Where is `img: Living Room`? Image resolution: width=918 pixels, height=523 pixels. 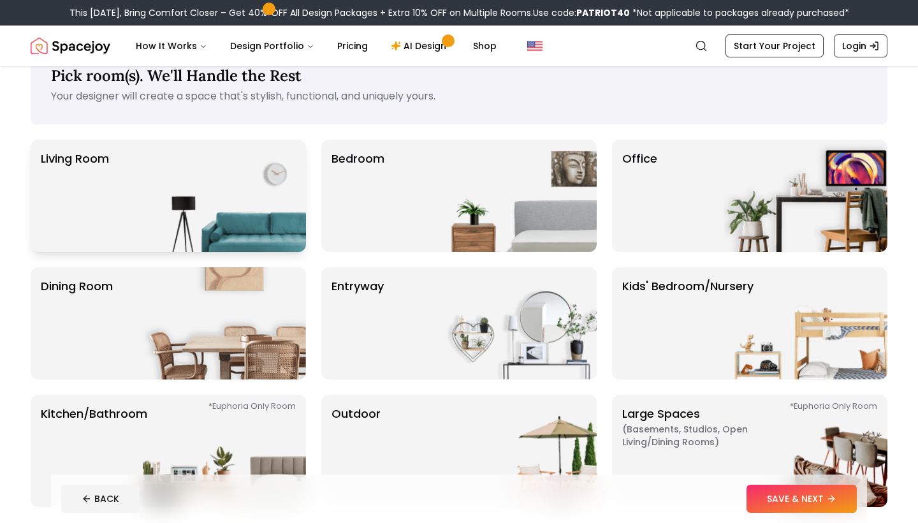 img: Living Room is located at coordinates (224, 196).